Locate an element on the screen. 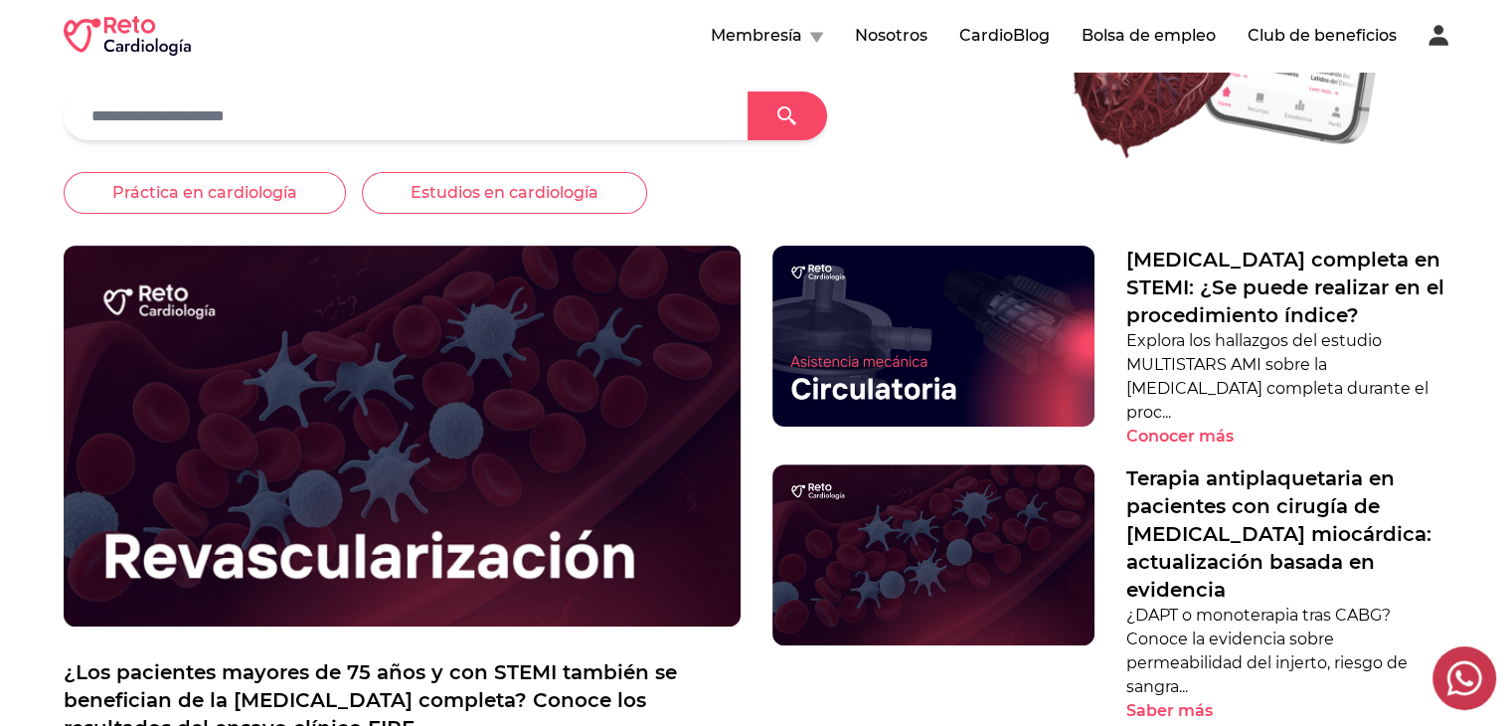 The image size is (1512, 726). a: CardioBlog is located at coordinates (1004, 36).